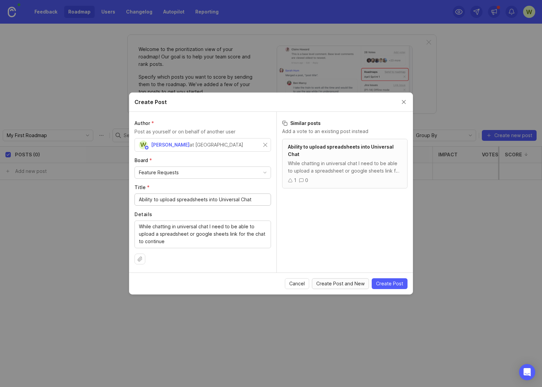 This screenshot has width=542, height=387. I want to click on img: member badge, so click(147, 148).